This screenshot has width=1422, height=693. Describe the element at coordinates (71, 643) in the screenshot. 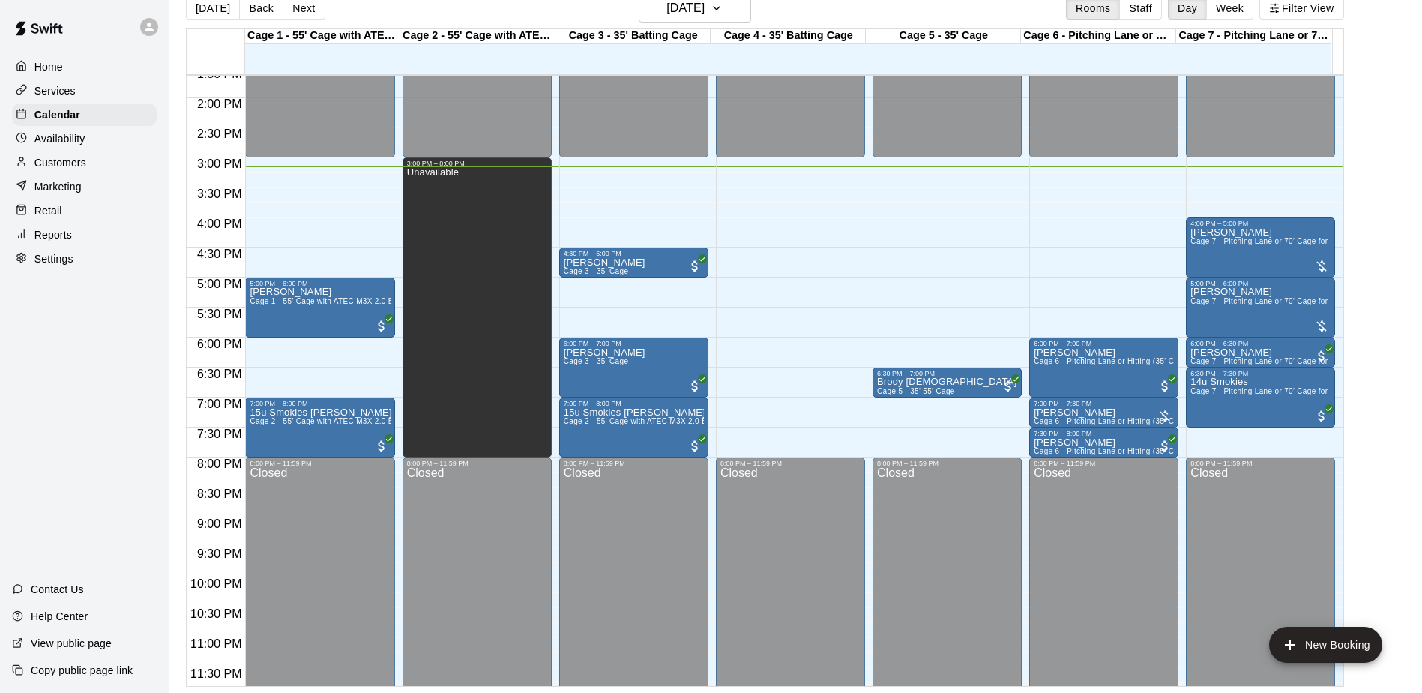

I see `p: View public page` at that location.